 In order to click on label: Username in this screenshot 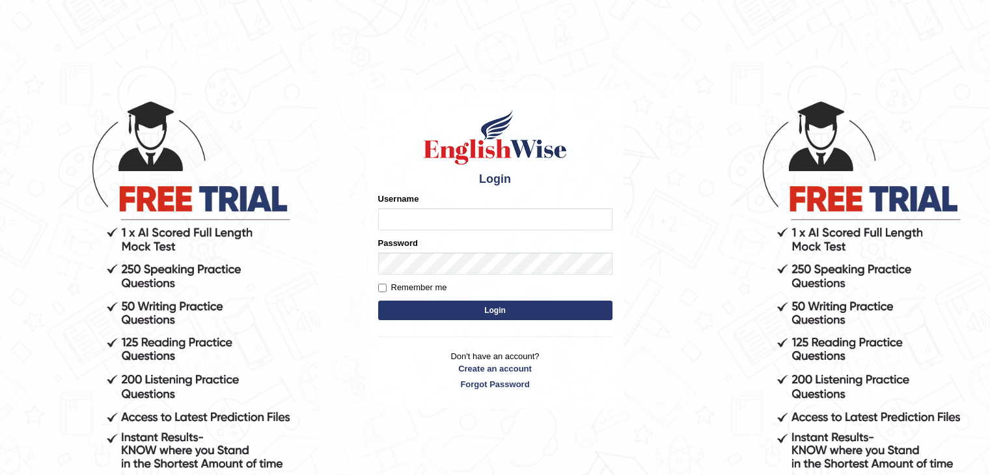, I will do `click(398, 198)`.